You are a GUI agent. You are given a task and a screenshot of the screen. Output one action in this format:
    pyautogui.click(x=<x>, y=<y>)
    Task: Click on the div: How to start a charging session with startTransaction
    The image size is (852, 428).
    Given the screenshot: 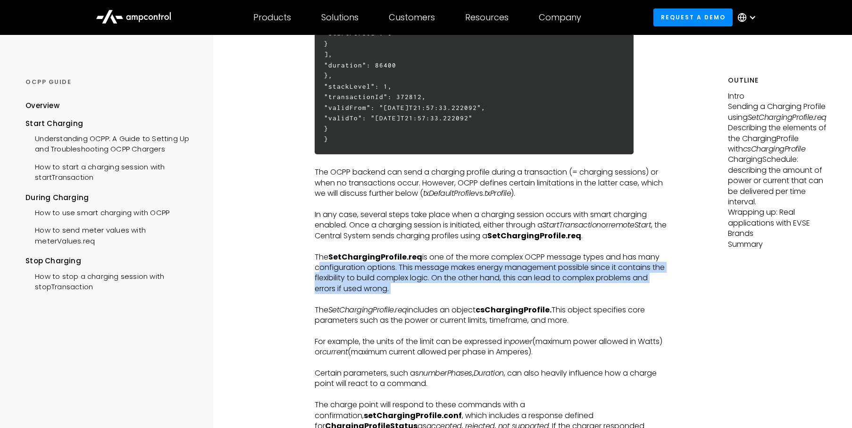 What is the action you would take?
    pyautogui.click(x=110, y=171)
    